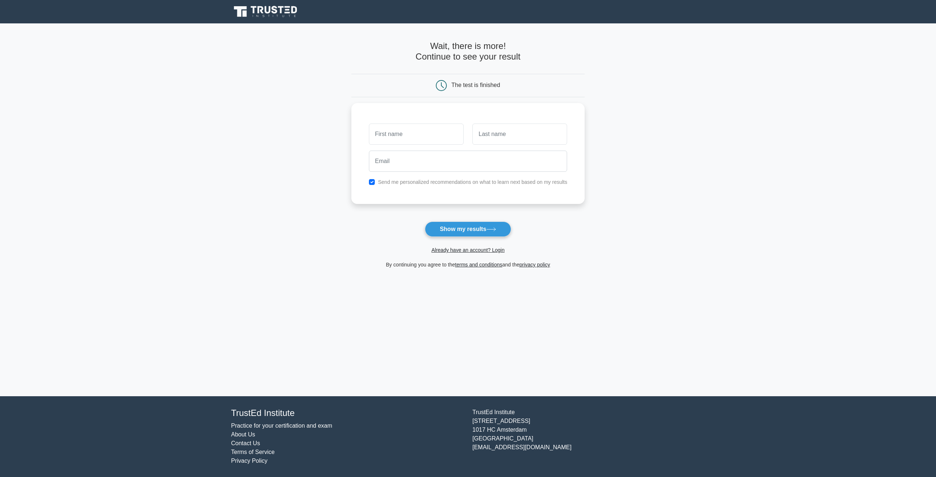  Describe the element at coordinates (468, 250) in the screenshot. I see `a: Already have an account? Login` at that location.